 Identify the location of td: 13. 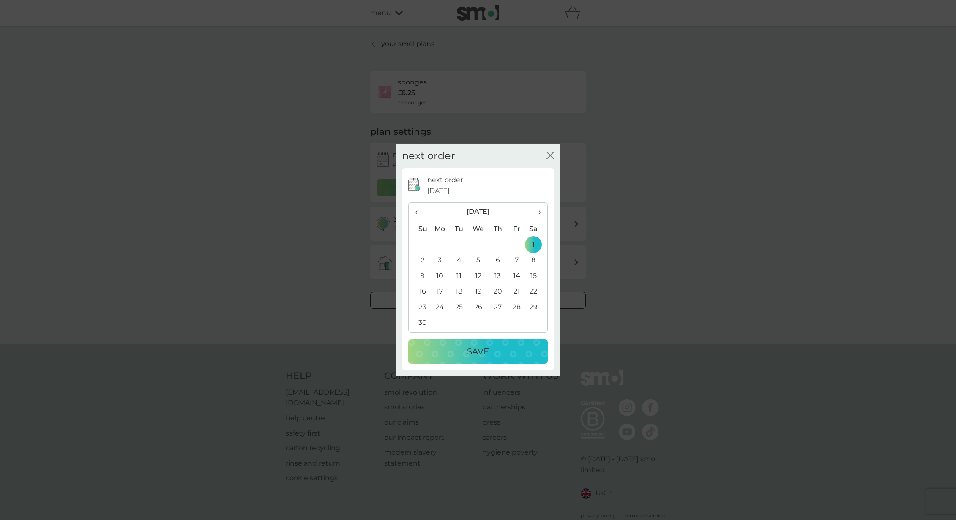
(498, 276).